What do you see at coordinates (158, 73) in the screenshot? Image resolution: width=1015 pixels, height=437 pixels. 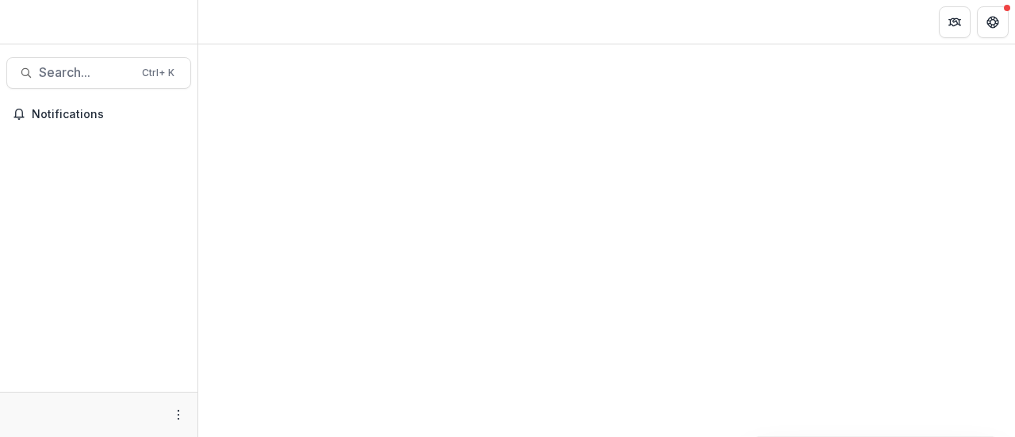 I see `div: Ctrl + K` at bounding box center [158, 73].